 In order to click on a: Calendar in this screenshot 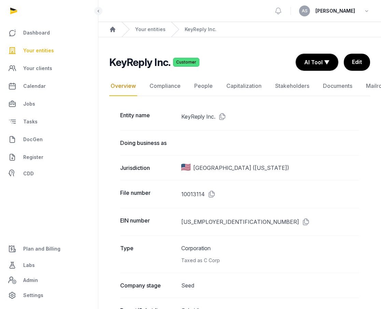, I will do `click(49, 86)`.